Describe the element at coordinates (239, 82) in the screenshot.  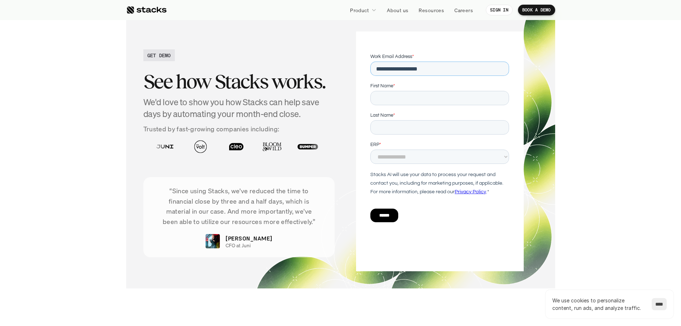
I see `h2: See how Stacks works.` at that location.